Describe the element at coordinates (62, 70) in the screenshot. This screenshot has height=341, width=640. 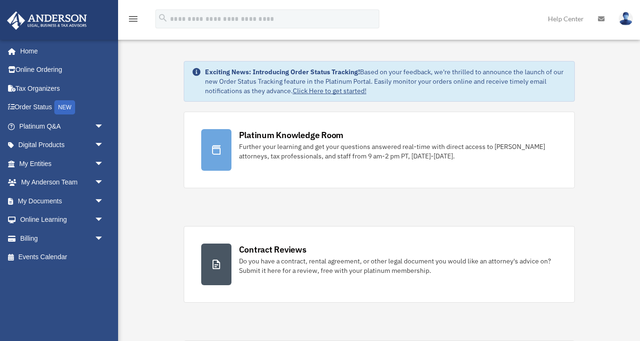
I see `a: Online Ordering` at that location.